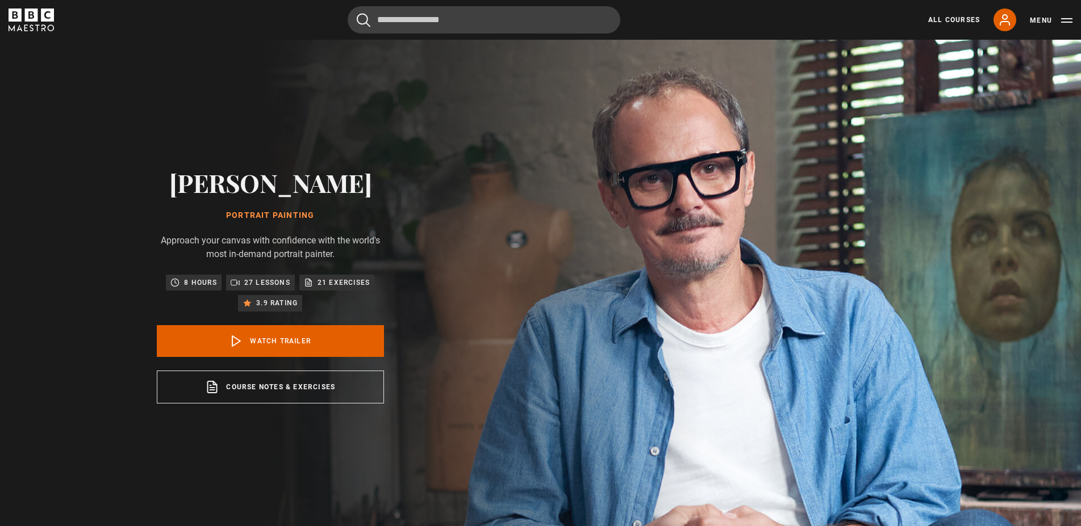 The image size is (1081, 526). I want to click on button: Submit the search query, so click(363, 20).